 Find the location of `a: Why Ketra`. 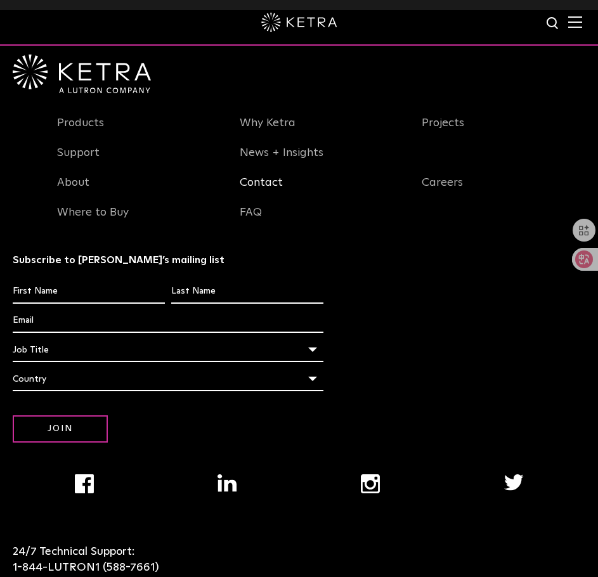

a: Why Ketra is located at coordinates (267, 131).